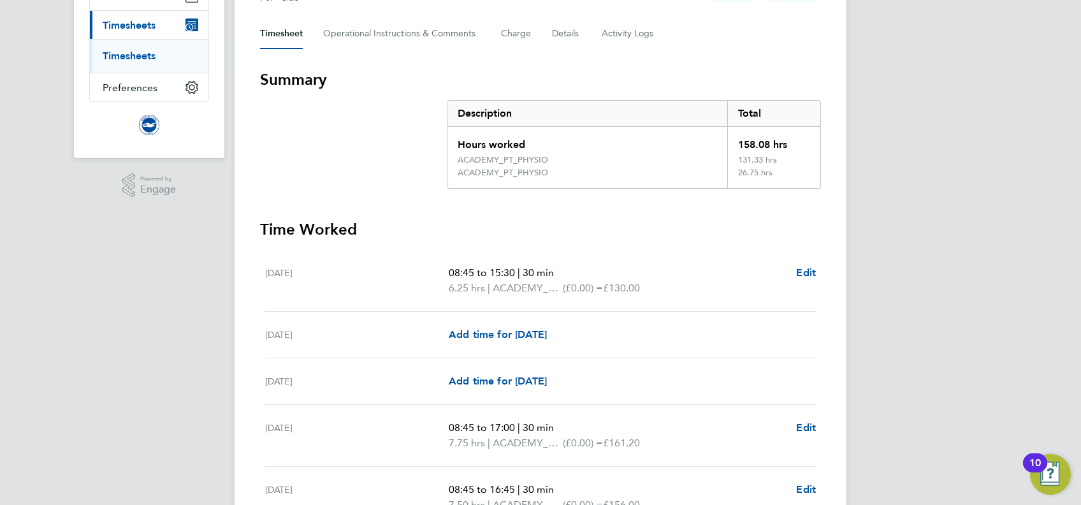 Image resolution: width=1081 pixels, height=505 pixels. I want to click on img: brightonandhovealbion-logo-retina.png, so click(149, 125).